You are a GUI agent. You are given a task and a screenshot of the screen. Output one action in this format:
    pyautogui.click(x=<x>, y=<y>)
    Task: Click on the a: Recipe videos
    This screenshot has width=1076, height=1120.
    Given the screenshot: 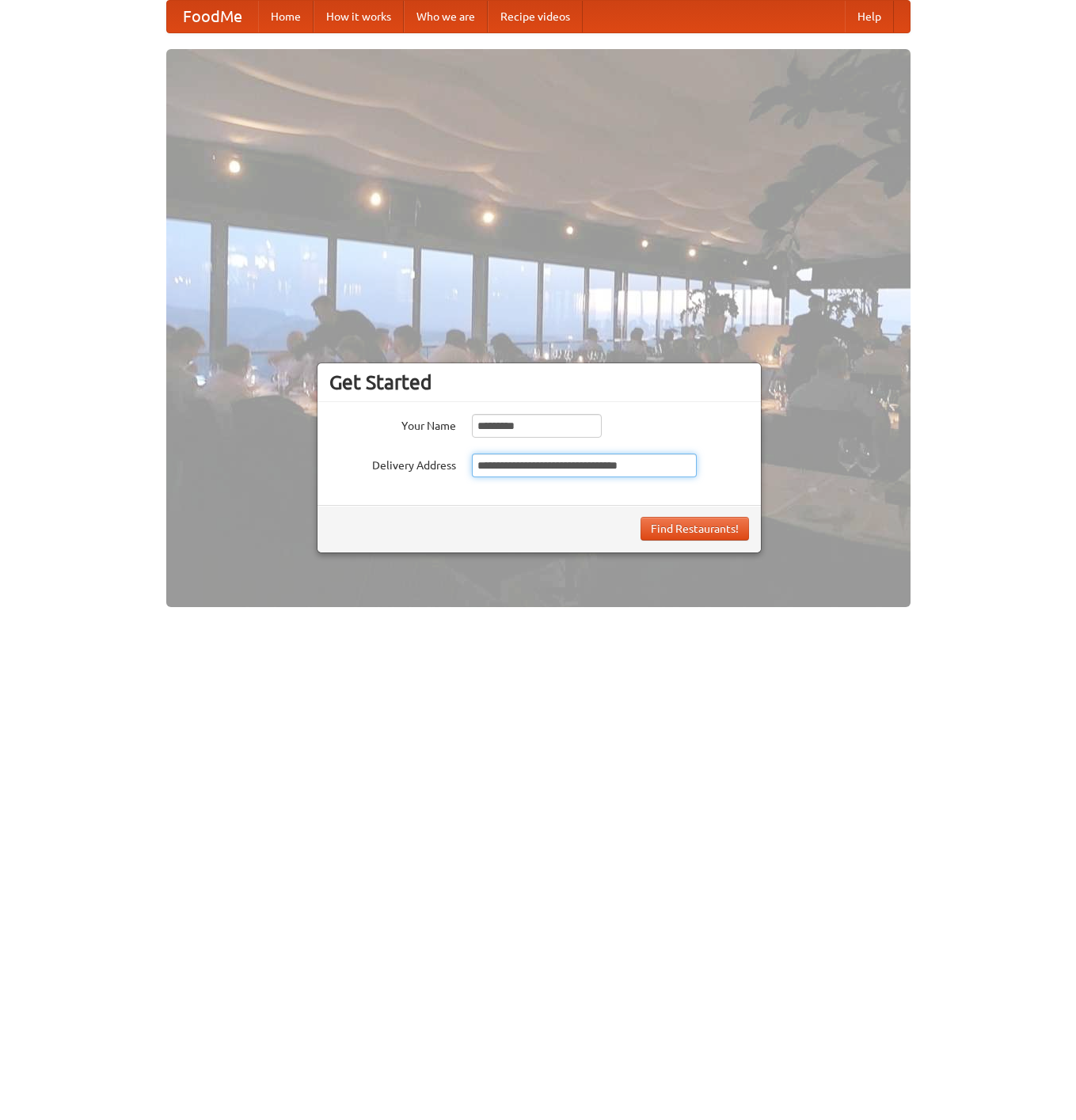 What is the action you would take?
    pyautogui.click(x=535, y=16)
    